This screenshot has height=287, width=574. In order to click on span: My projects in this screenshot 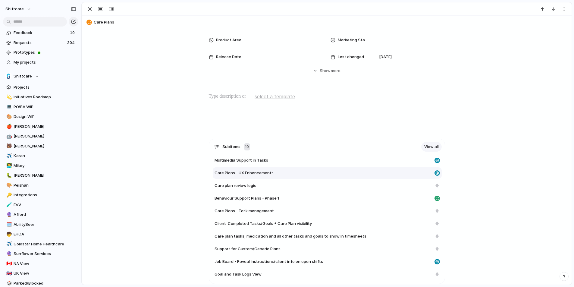, I will do `click(45, 62)`.